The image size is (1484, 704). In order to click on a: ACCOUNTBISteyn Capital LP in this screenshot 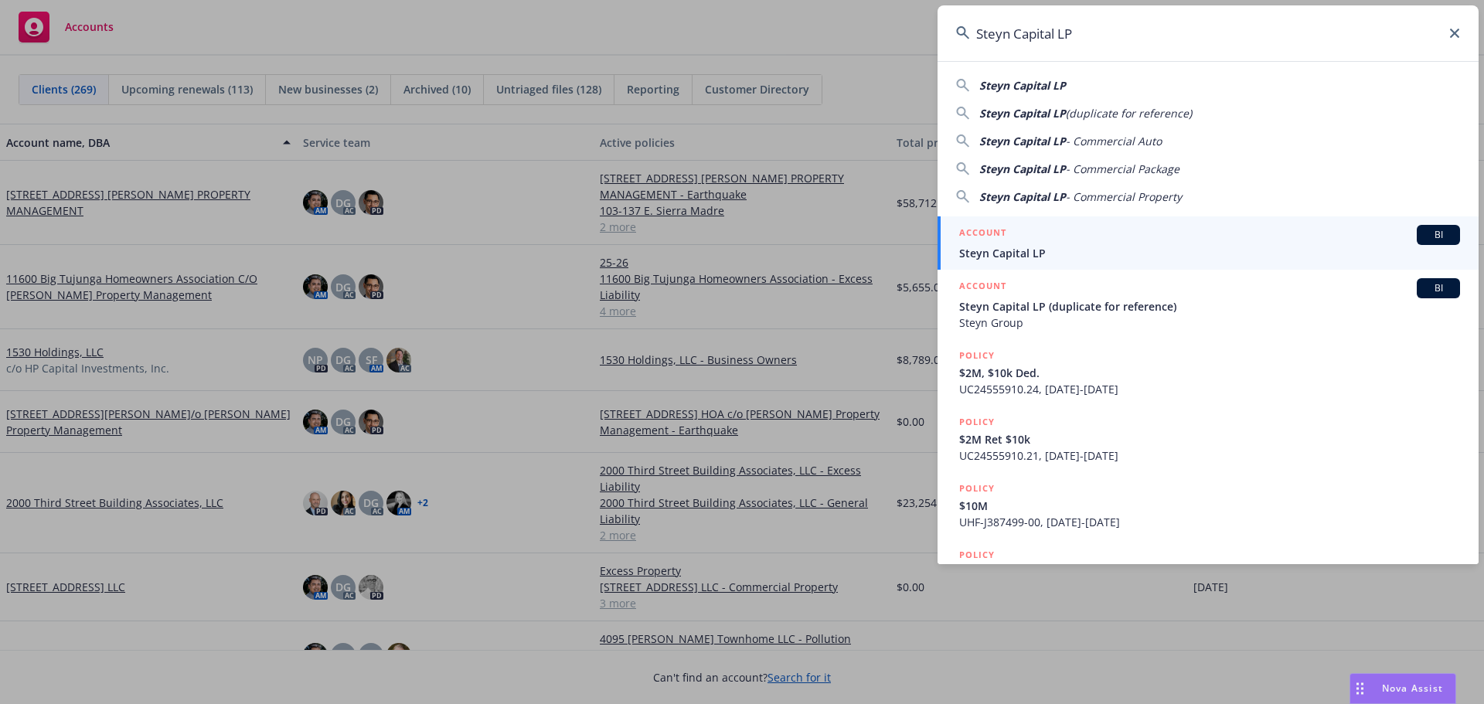, I will do `click(1208, 243)`.